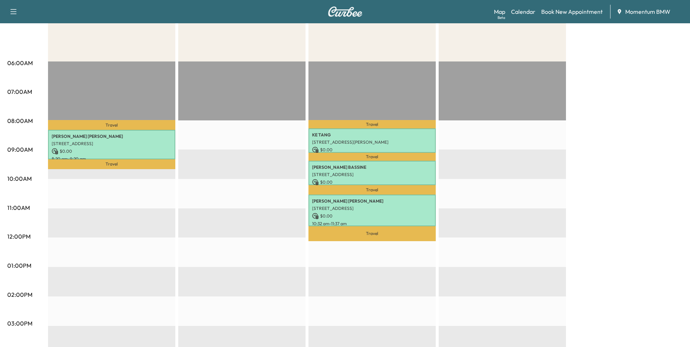  Describe the element at coordinates (19, 237) in the screenshot. I see `p: 12:00PM` at that location.